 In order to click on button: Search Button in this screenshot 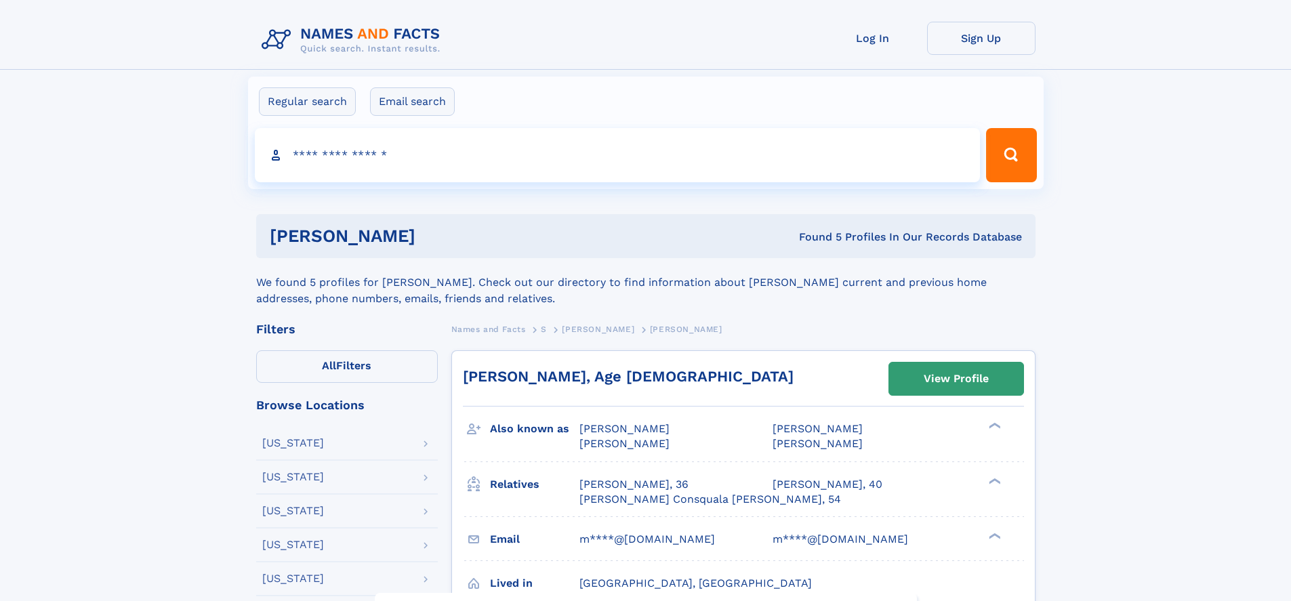, I will do `click(1011, 155)`.